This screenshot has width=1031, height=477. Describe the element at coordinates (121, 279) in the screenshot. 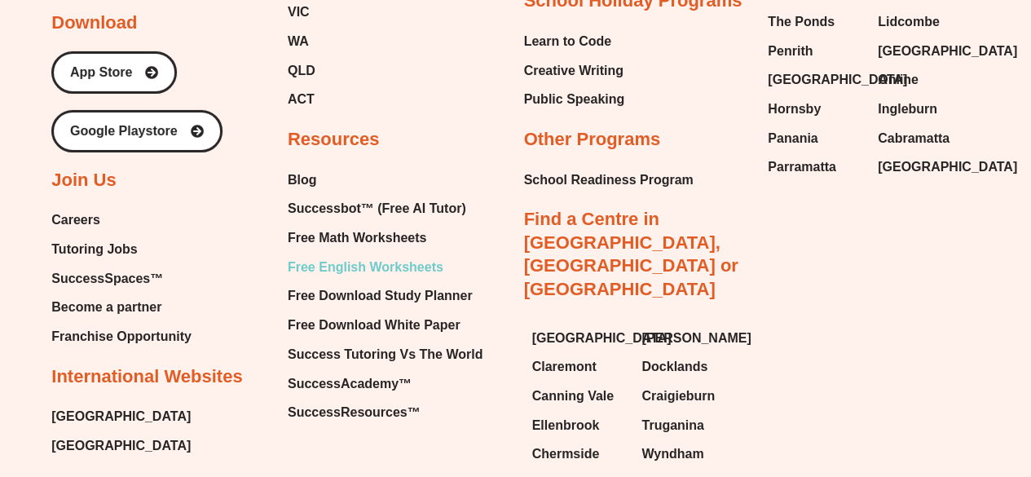

I see `a: SuccessSpaces™` at that location.